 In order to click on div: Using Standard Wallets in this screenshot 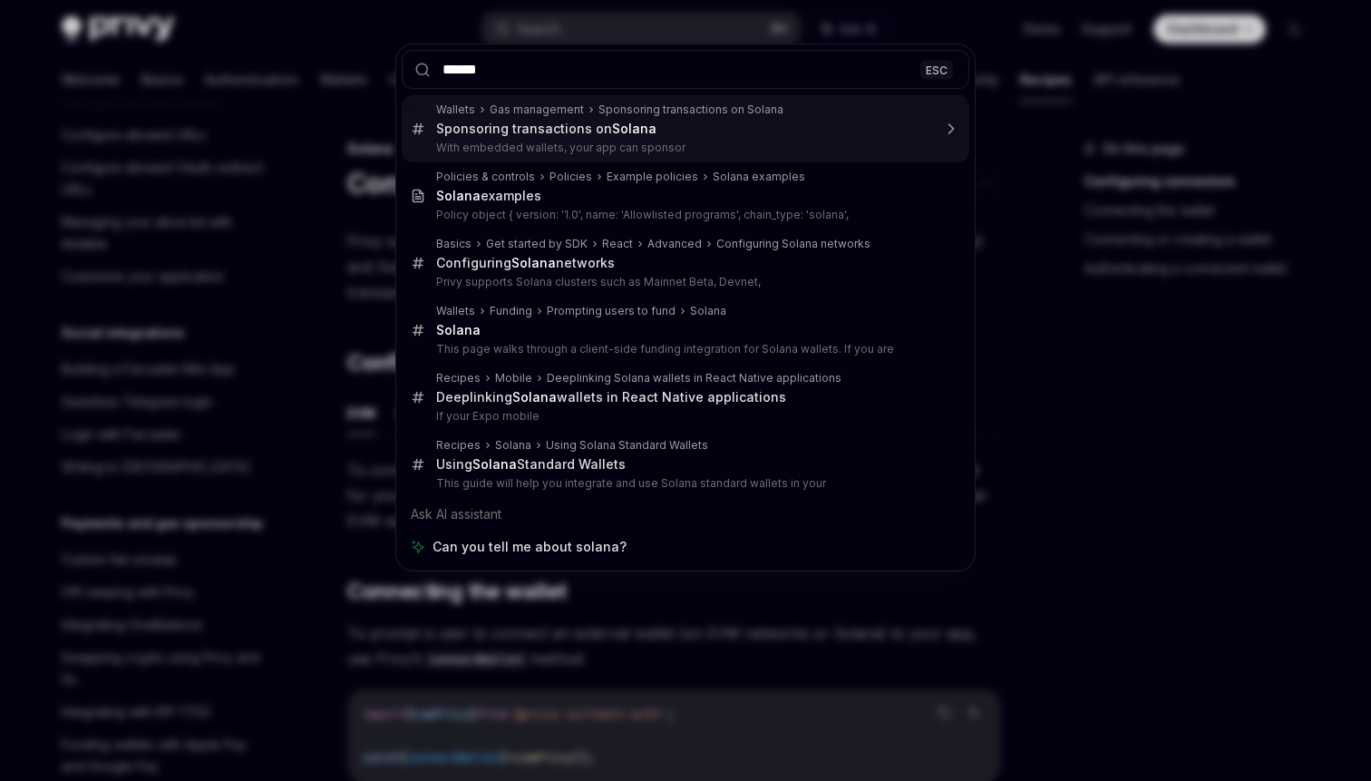, I will do `click(530, 464)`.